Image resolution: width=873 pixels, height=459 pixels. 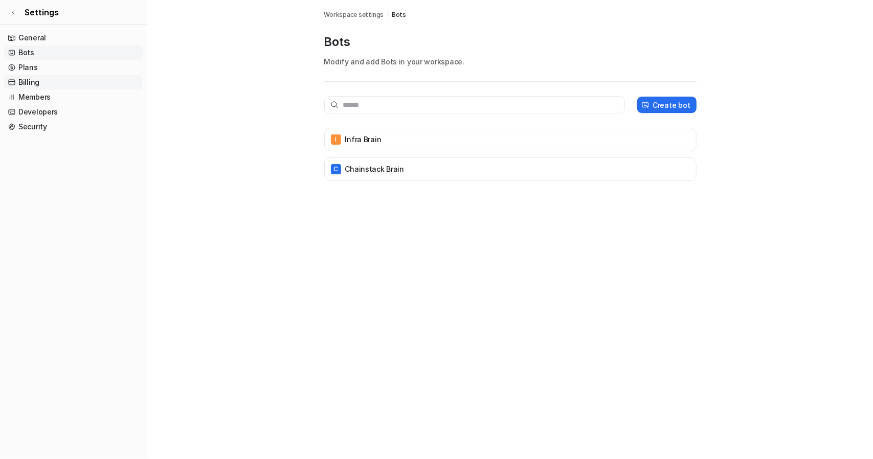 I want to click on a: Billing, so click(x=73, y=82).